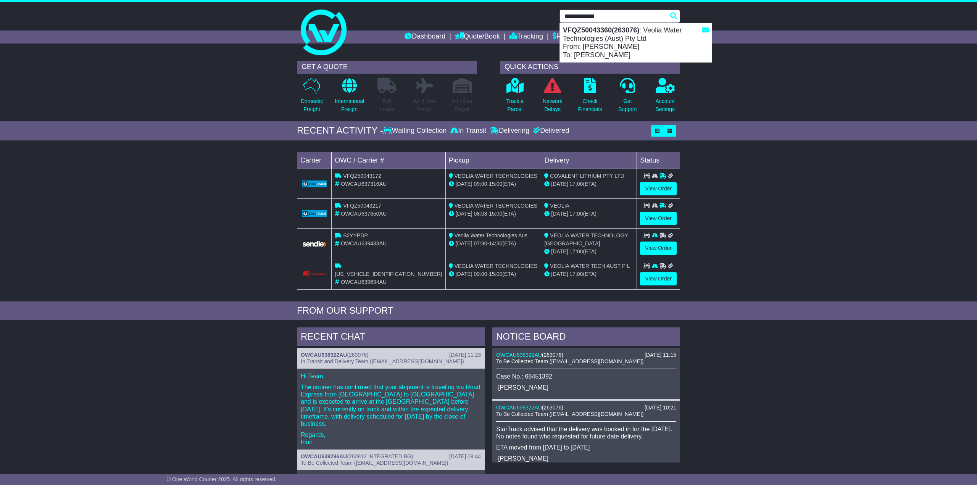 This screenshot has width=977, height=485. Describe the element at coordinates (349, 97) in the screenshot. I see `a: InternationalFreight` at that location.